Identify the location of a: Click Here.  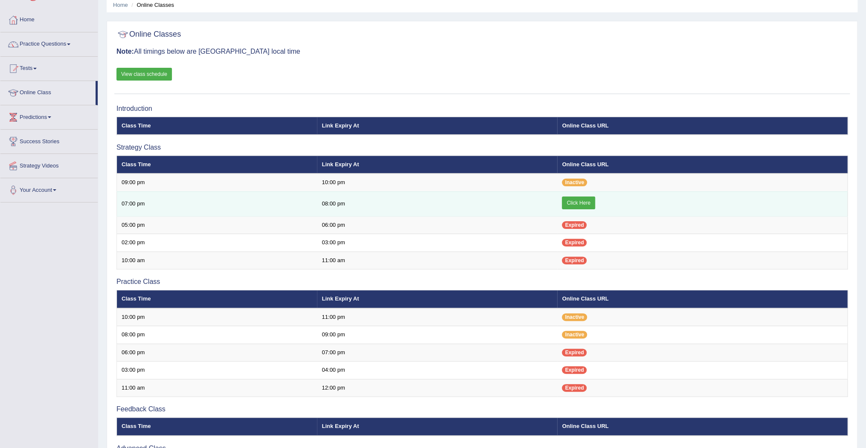
(578, 203).